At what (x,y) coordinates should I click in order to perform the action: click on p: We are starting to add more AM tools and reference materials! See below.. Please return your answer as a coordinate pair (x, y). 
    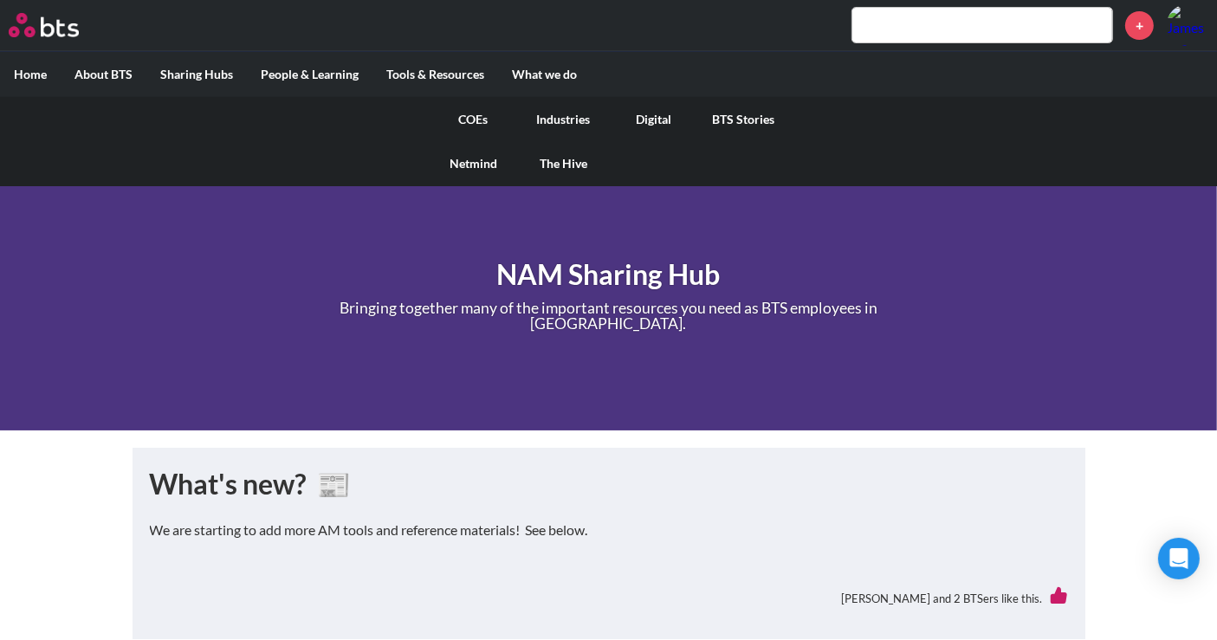
    Looking at the image, I should click on (609, 530).